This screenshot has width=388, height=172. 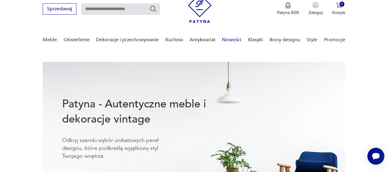 What do you see at coordinates (288, 9) in the screenshot?
I see `a: Ikona medaluPatyna B2B` at bounding box center [288, 9].